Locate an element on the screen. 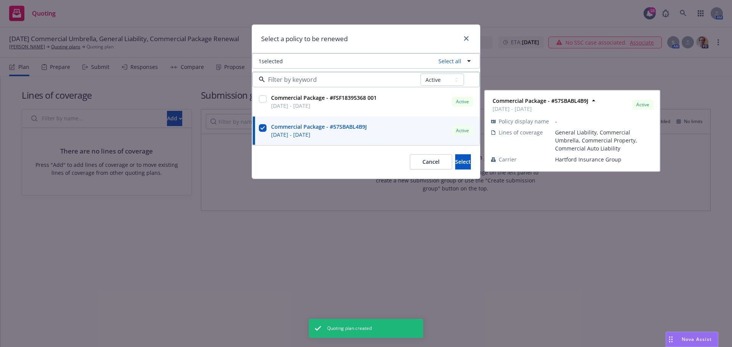  span: 1 selected is located at coordinates (271, 61).